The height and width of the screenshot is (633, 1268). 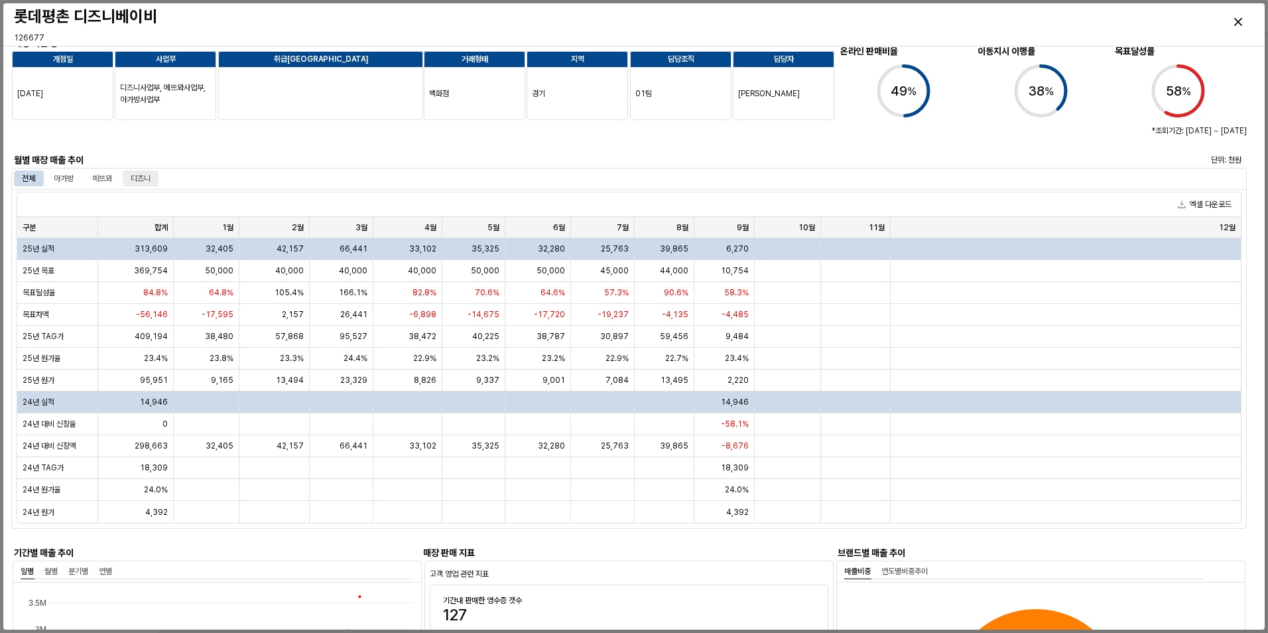 I want to click on span: 2월, so click(x=298, y=227).